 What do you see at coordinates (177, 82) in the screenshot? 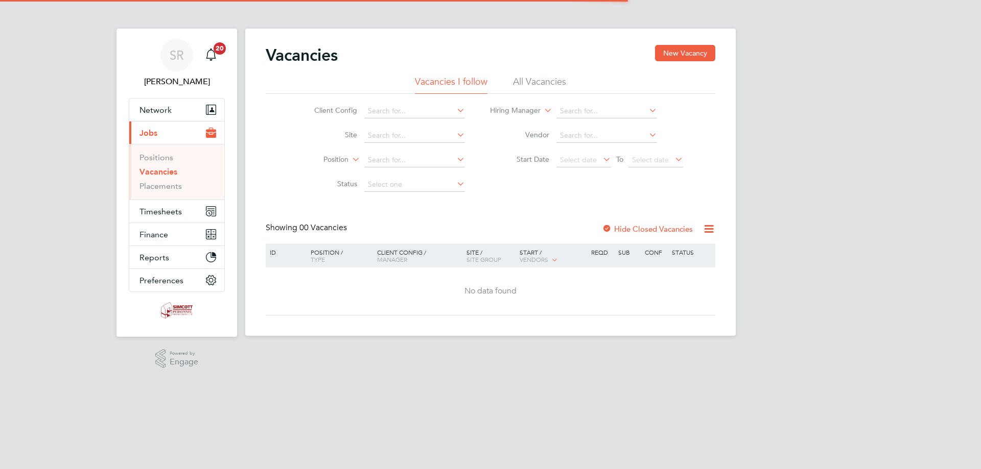
I see `span: Scott Ridgers` at bounding box center [177, 82].